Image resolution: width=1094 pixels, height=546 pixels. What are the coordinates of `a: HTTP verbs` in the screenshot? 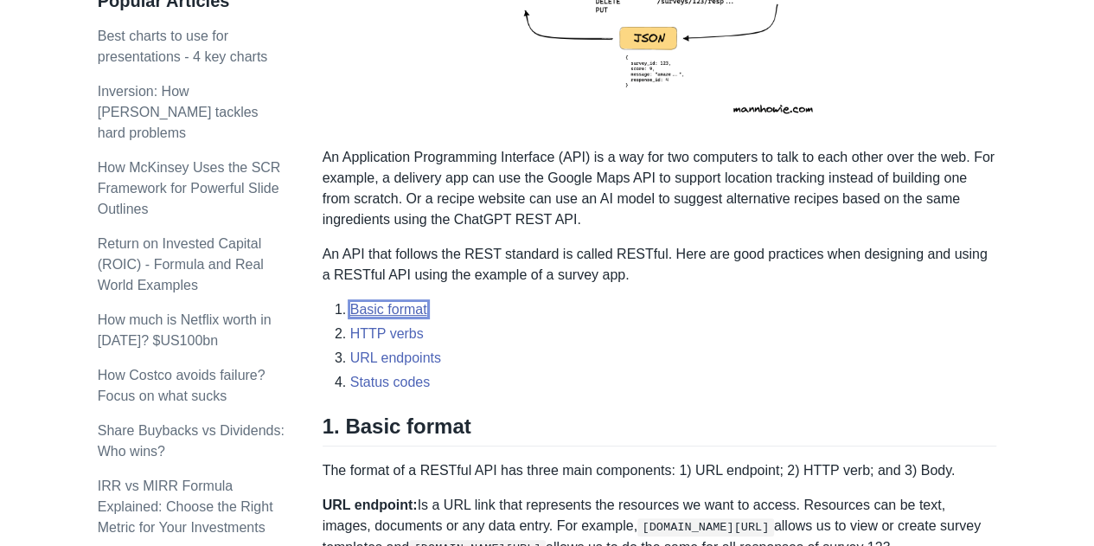 It's located at (387, 333).